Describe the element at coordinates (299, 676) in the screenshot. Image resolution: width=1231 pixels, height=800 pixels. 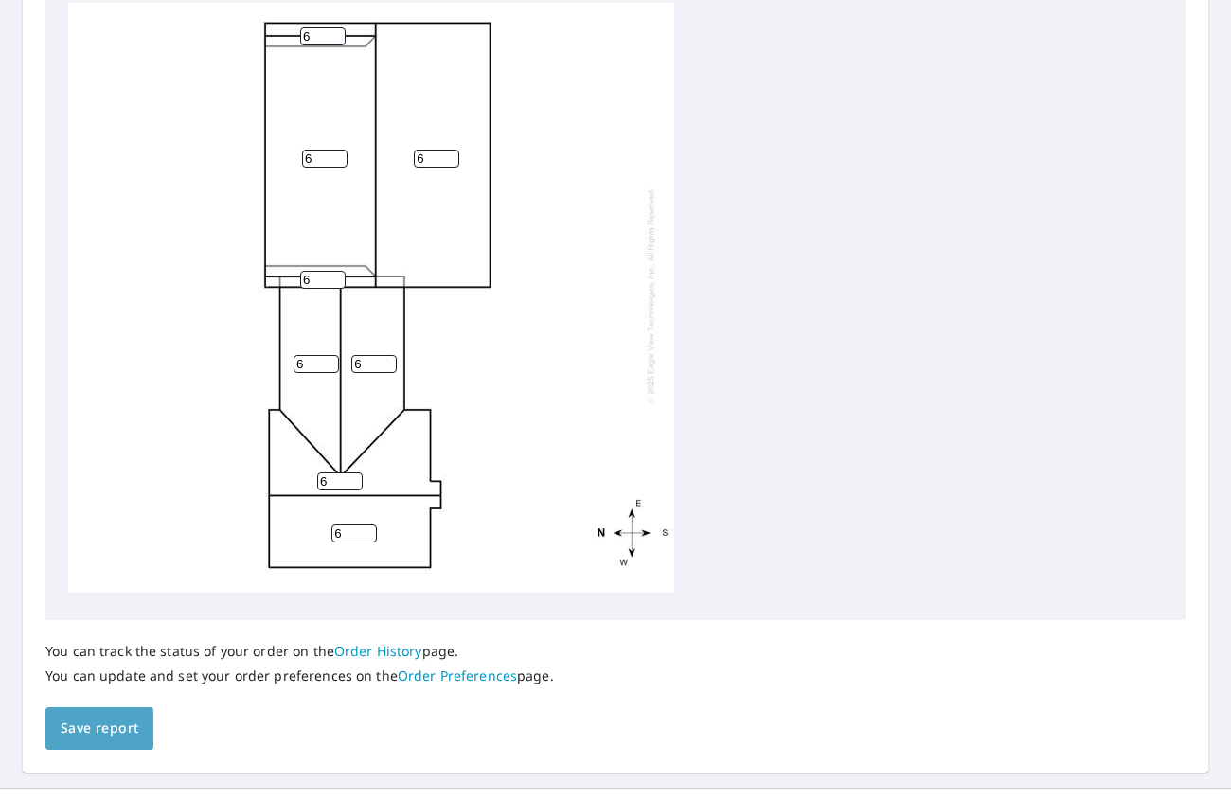
I see `p: You can update and set your order preferences on the page.` at that location.